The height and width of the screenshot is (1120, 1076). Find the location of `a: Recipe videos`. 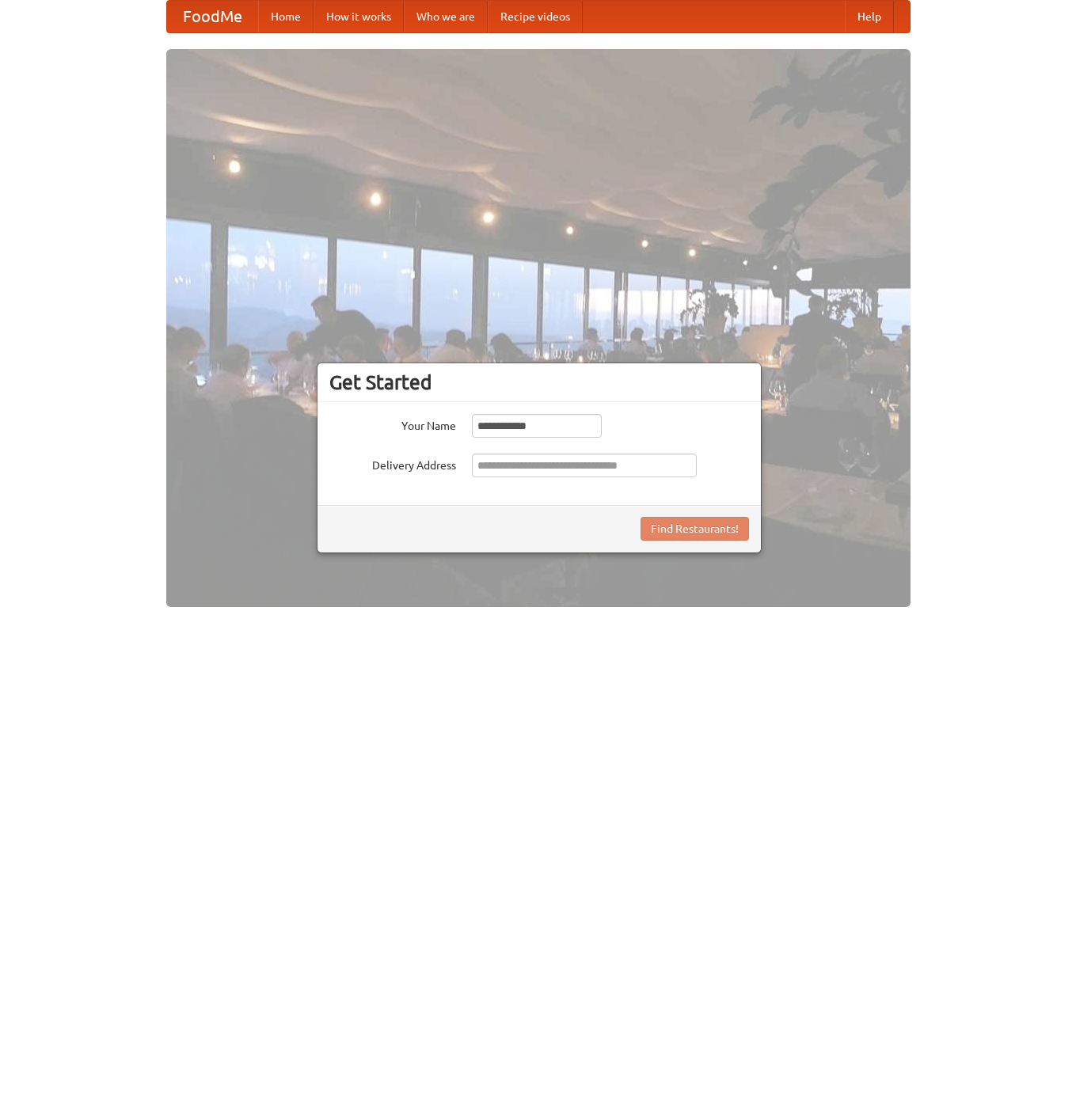

a: Recipe videos is located at coordinates (535, 16).